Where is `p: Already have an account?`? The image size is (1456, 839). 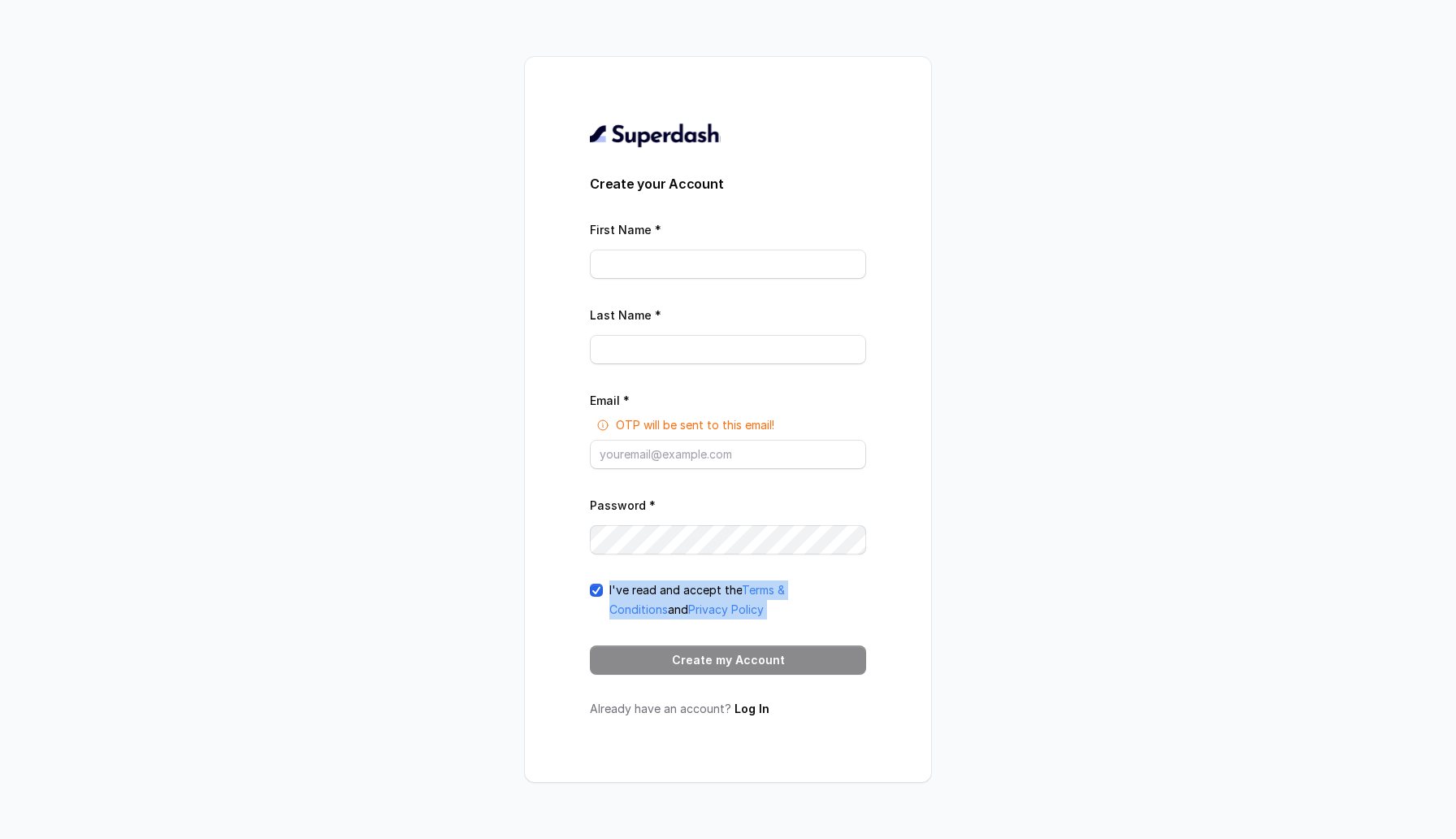 p: Already have an account? is located at coordinates (728, 709).